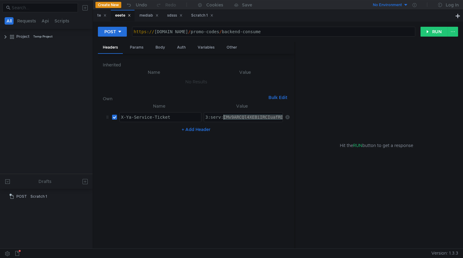 The image size is (463, 258). Describe the element at coordinates (278, 98) in the screenshot. I see `button: Bulk Edit` at that location.